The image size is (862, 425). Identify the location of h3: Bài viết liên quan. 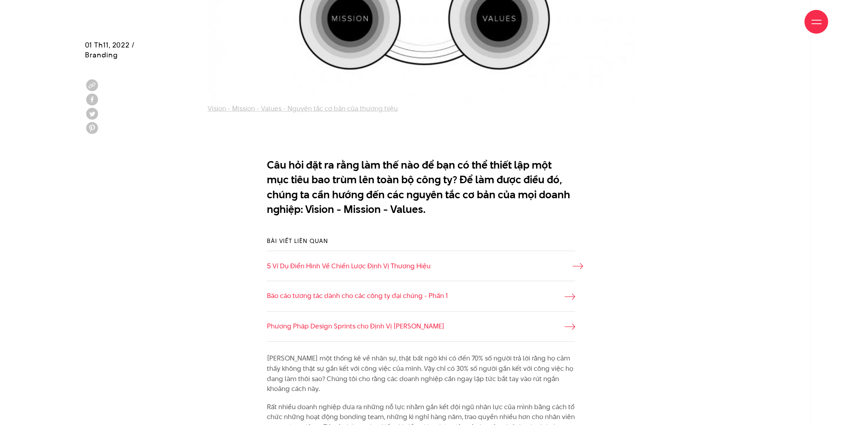
(421, 240).